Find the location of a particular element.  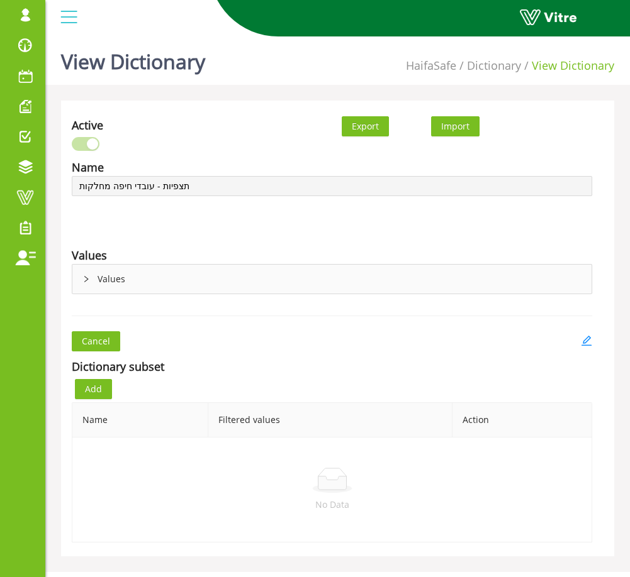

span: Add is located at coordinates (93, 389).